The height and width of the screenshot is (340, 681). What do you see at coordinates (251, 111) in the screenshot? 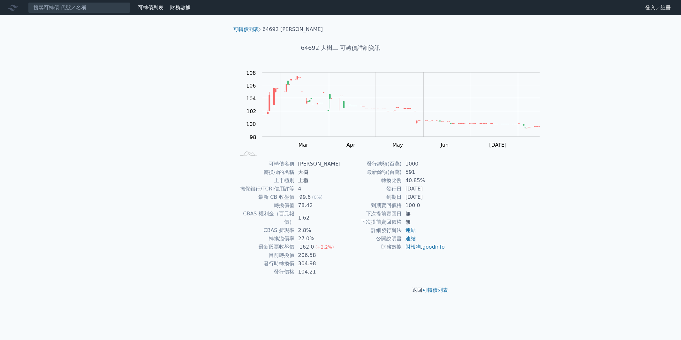
I see `tspan: 102` at bounding box center [251, 111].